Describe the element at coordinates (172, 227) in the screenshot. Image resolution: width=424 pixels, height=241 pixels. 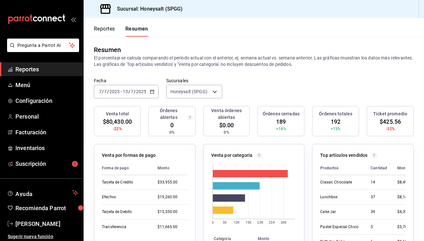
I see `div: $11,665.00` at that location.